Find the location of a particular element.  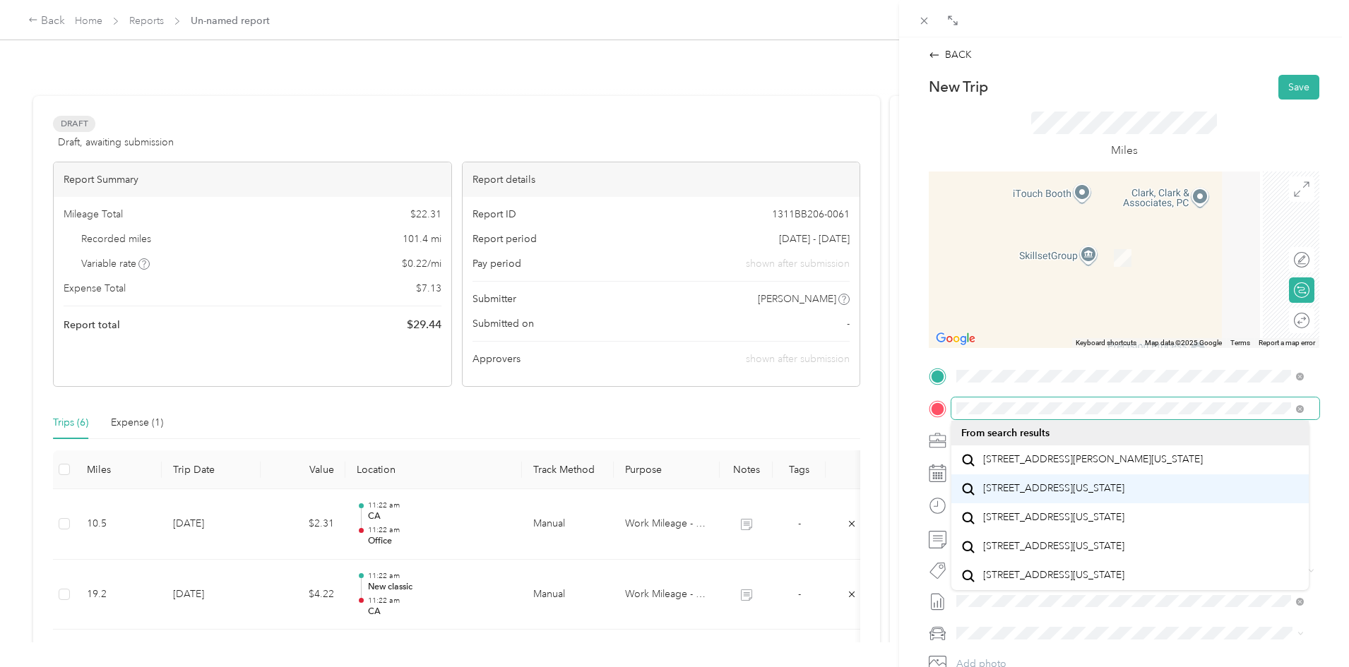

span: From search results is located at coordinates (1005, 433).